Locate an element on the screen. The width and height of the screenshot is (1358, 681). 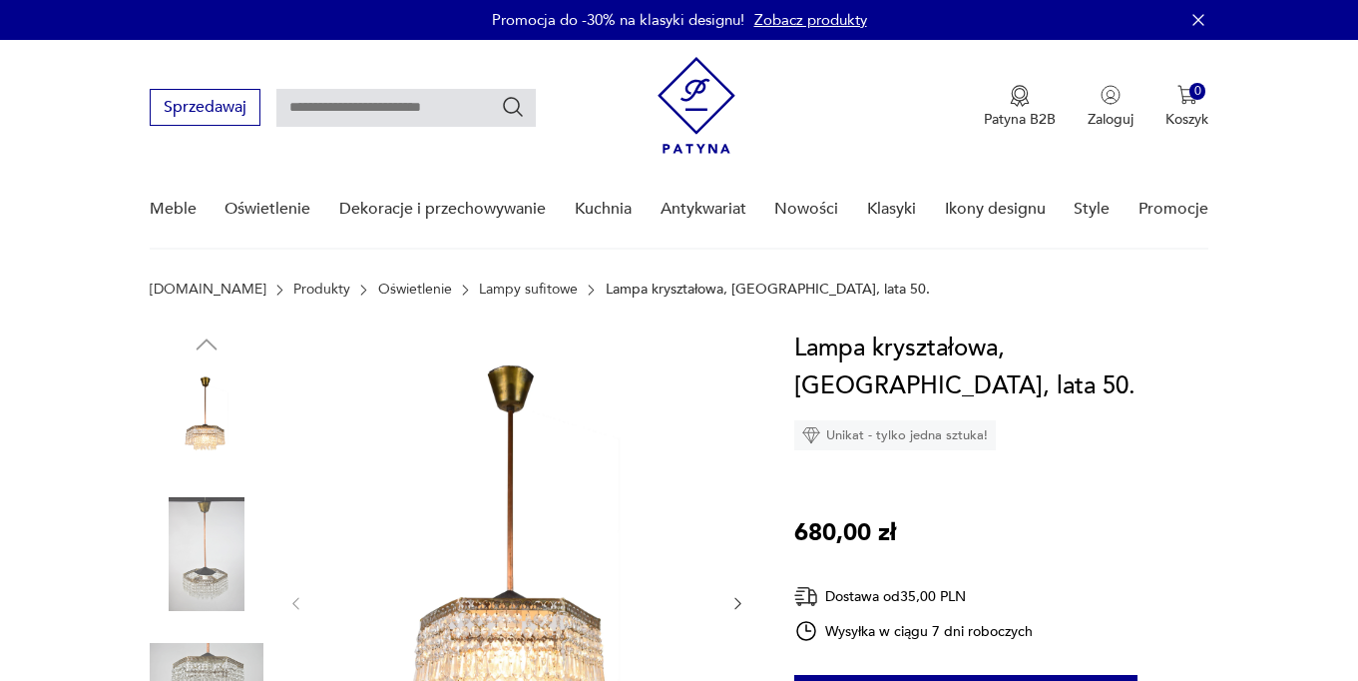
img: Ikona koszyka is located at coordinates (1187, 95).